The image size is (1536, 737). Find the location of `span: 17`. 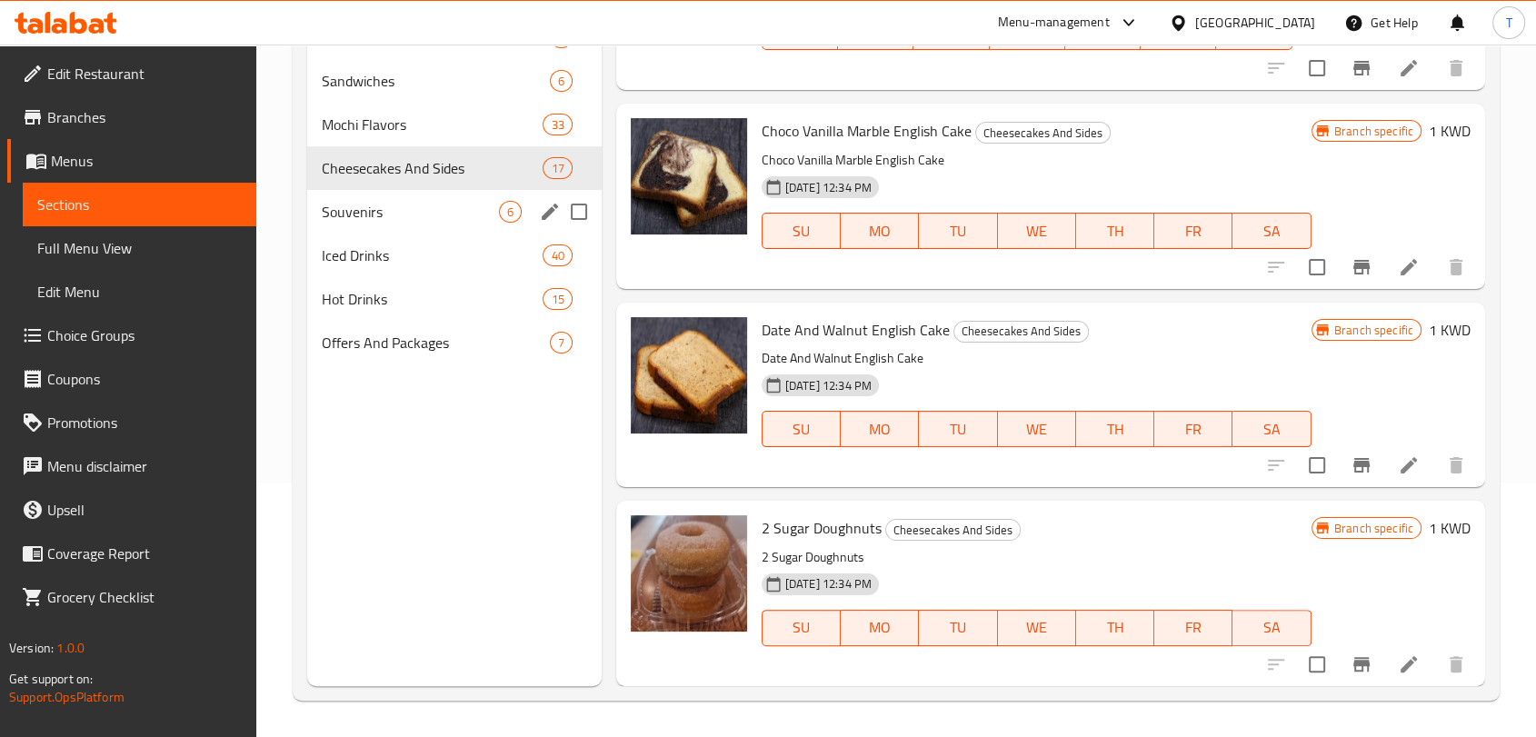

span: 17 is located at coordinates (557, 168).